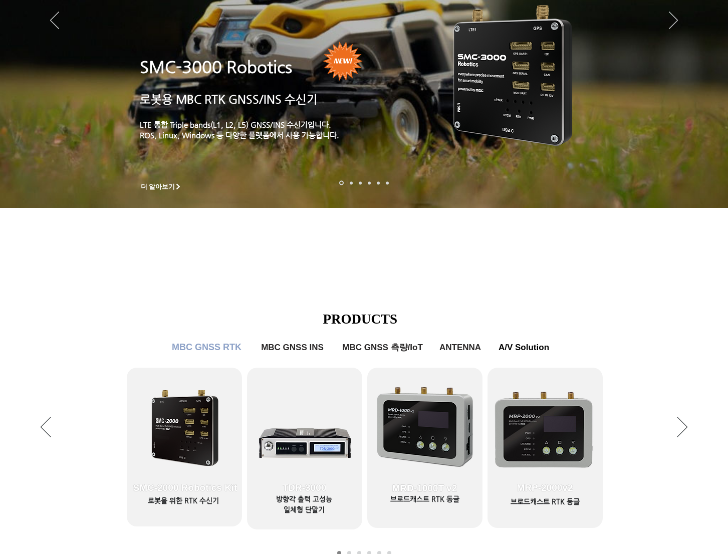 The image size is (728, 554). Describe the element at coordinates (292, 348) in the screenshot. I see `span: MBC GNSS INS` at that location.